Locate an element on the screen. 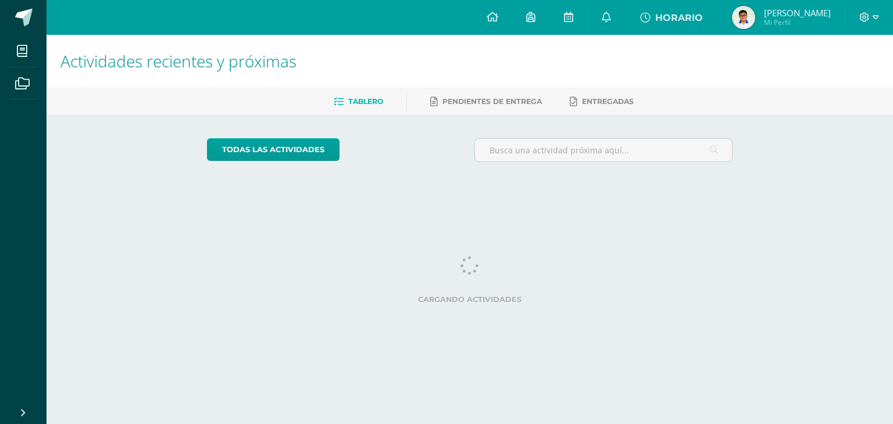  span: Pendientes de entrega is located at coordinates (492, 101).